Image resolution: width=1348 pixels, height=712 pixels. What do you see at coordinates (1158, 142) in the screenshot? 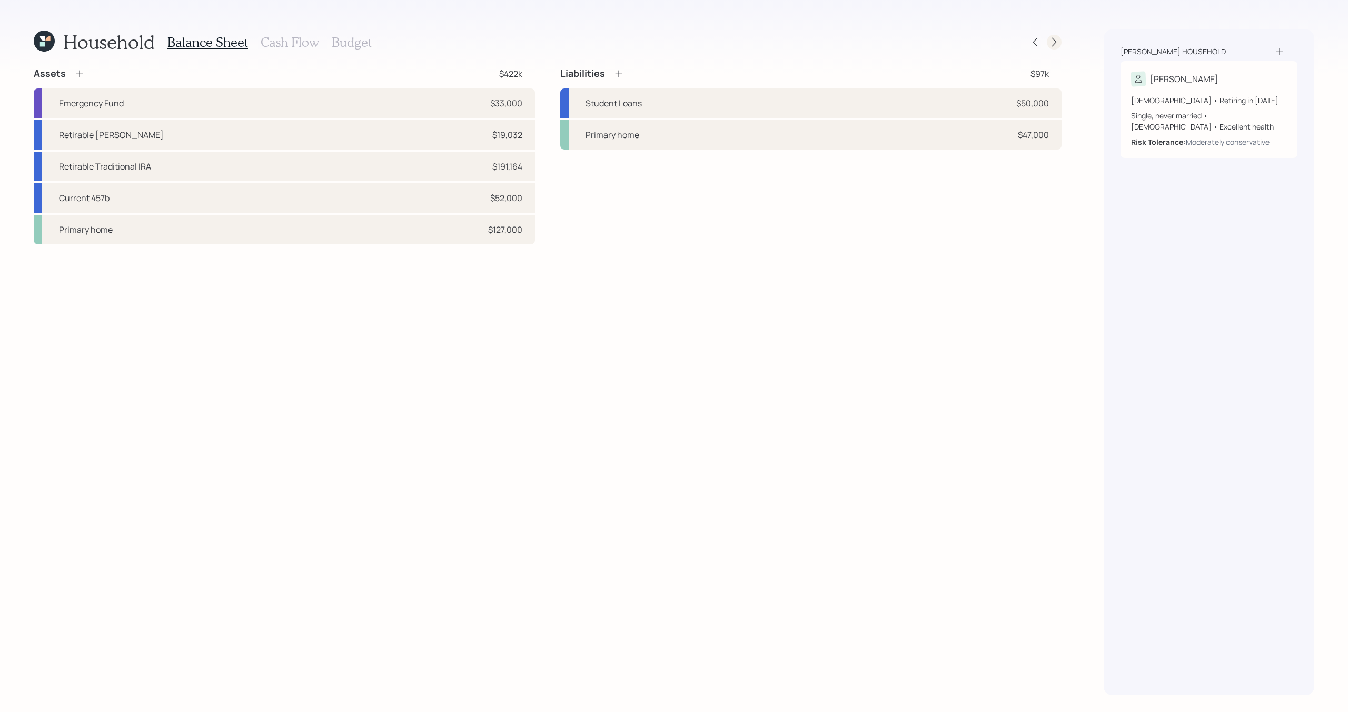
I see `b: Risk Tolerance:` at bounding box center [1158, 142].